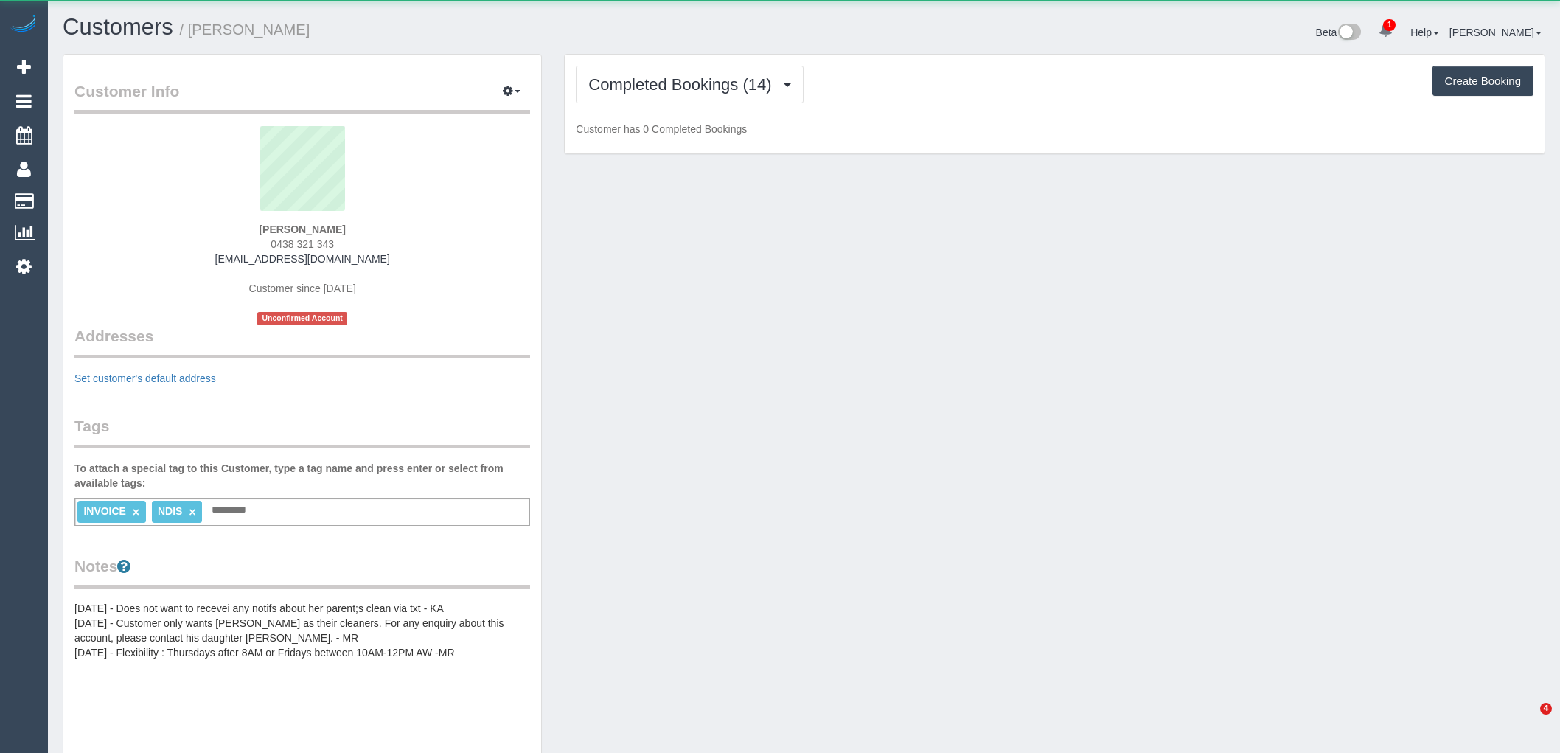 This screenshot has height=753, width=1560. Describe the element at coordinates (302, 476) in the screenshot. I see `label: To attach a special tag to this Customer, type a tag name and press enter or select from availabl...` at that location.